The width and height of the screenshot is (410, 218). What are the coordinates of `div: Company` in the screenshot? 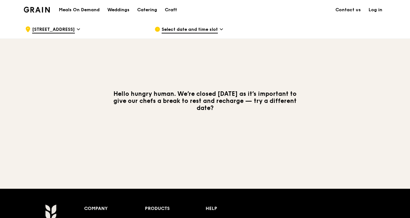 It's located at (114, 209).